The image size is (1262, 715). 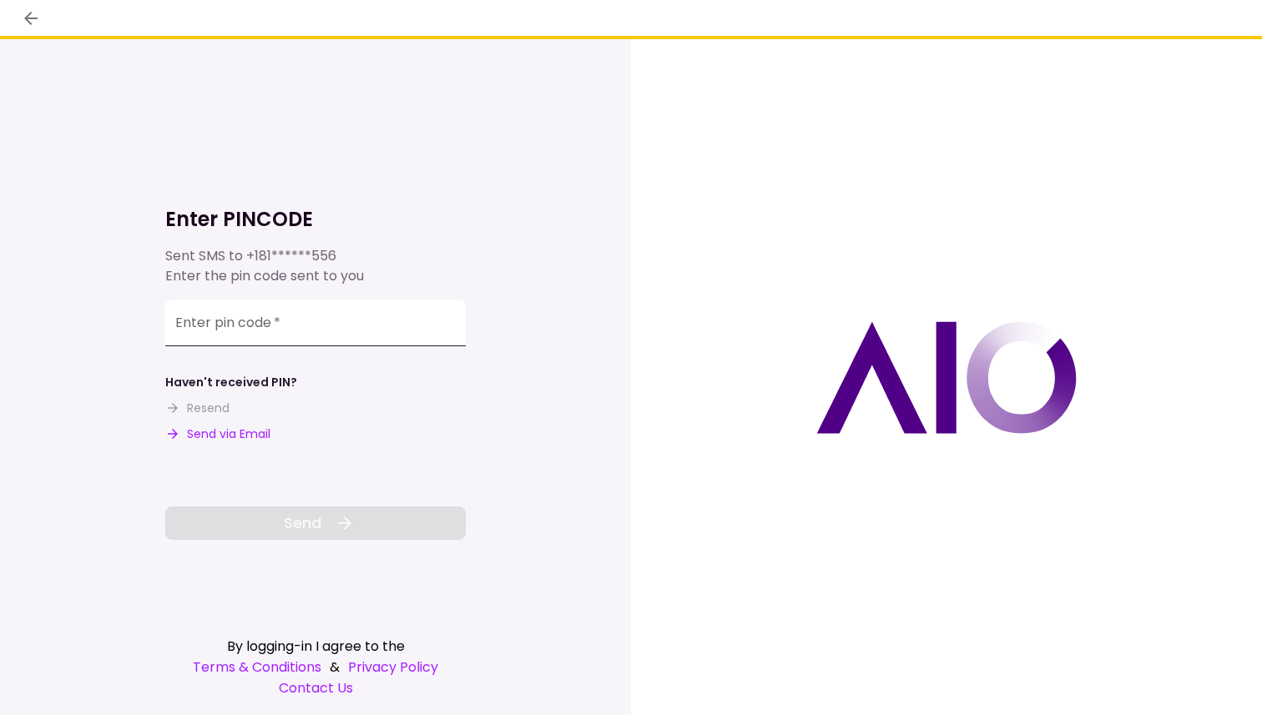 I want to click on button: Send, so click(x=315, y=523).